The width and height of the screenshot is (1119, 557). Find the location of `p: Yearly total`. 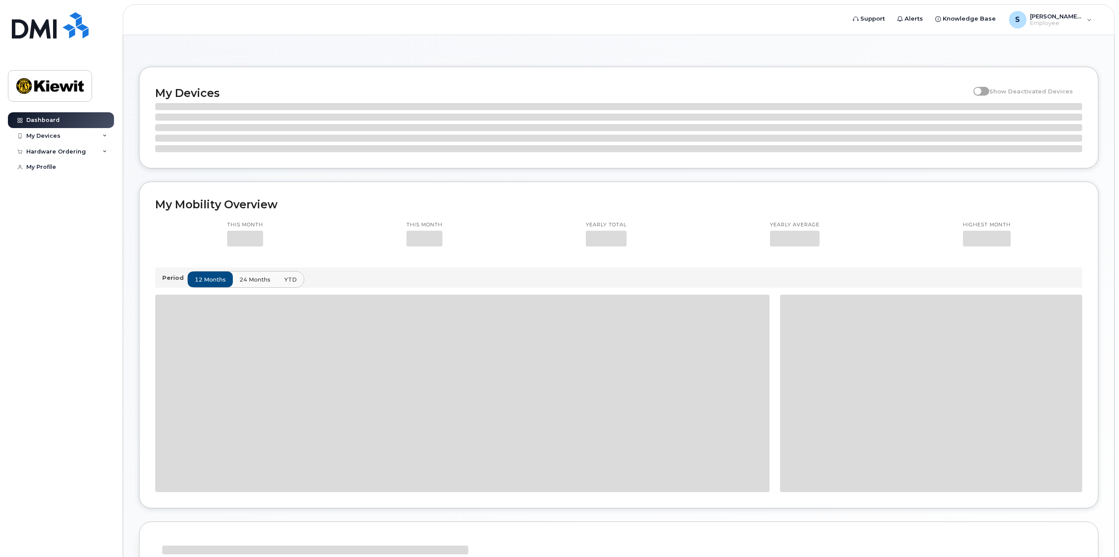

p: Yearly total is located at coordinates (606, 225).